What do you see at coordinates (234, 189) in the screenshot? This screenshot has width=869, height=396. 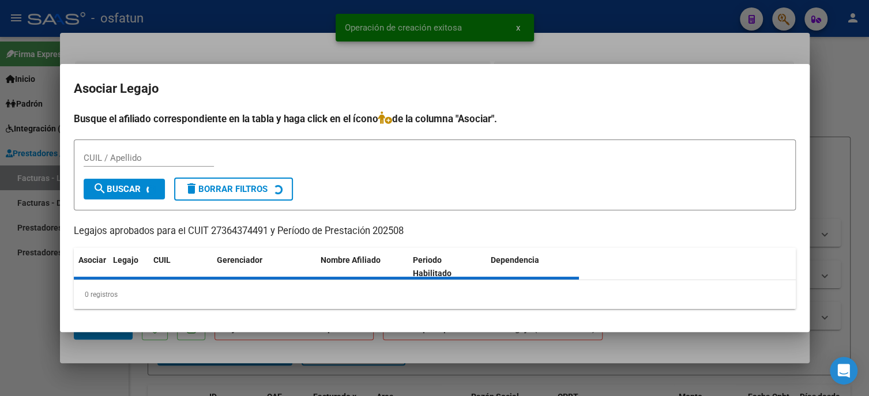 I see `button: Borrar Filtros` at bounding box center [234, 189].